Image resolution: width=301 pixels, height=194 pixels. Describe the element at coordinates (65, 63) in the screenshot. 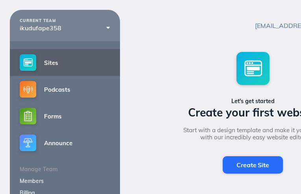

I see `a: Sites` at that location.